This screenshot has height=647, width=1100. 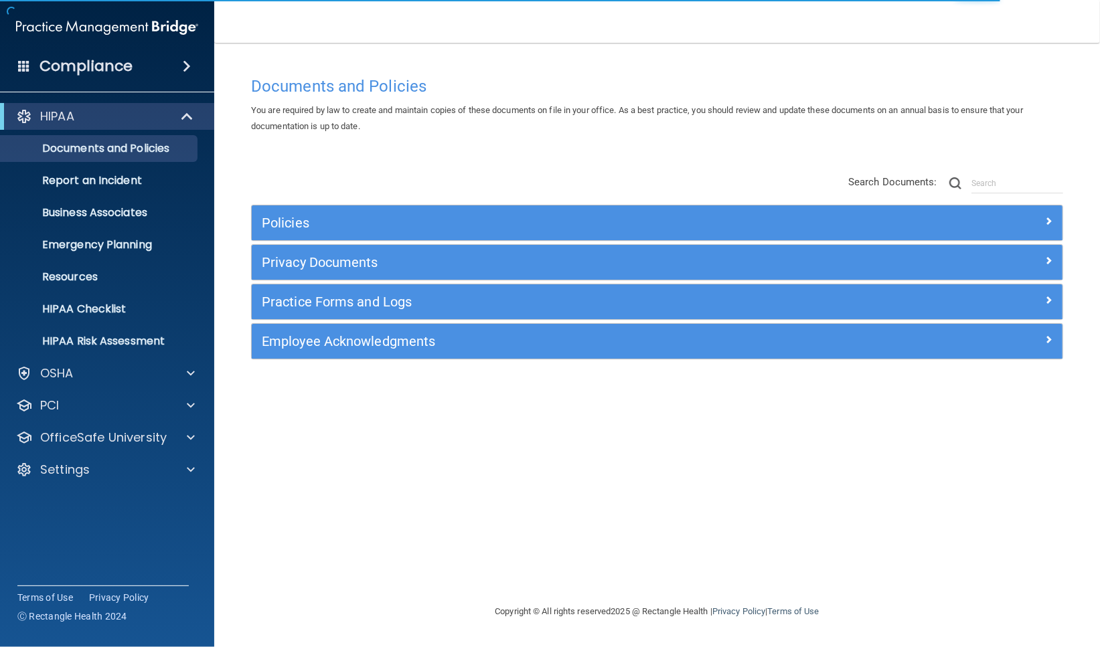 What do you see at coordinates (100, 309) in the screenshot?
I see `p: HIPAA Checklist` at bounding box center [100, 309].